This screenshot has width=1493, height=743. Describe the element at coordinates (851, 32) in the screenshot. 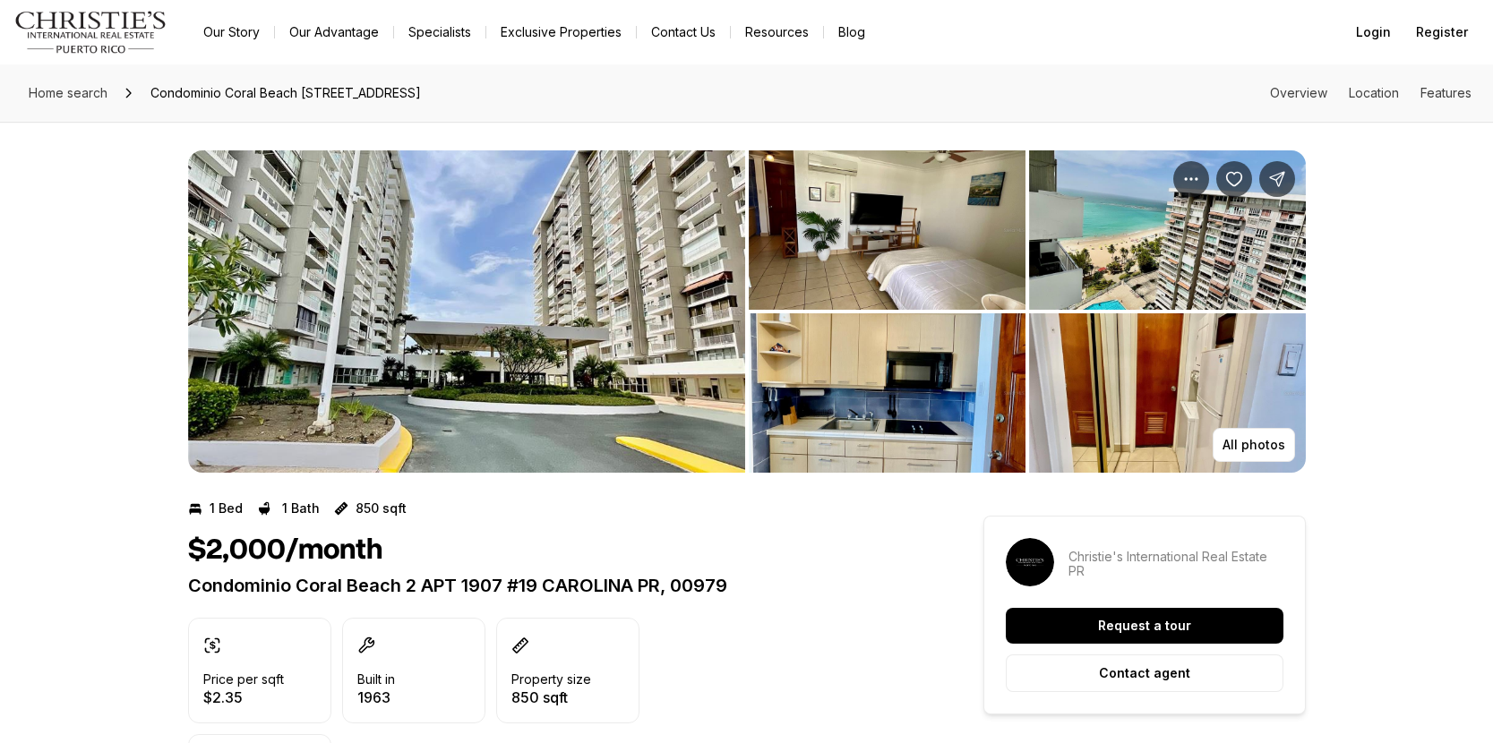

I see `a: Blog` at that location.